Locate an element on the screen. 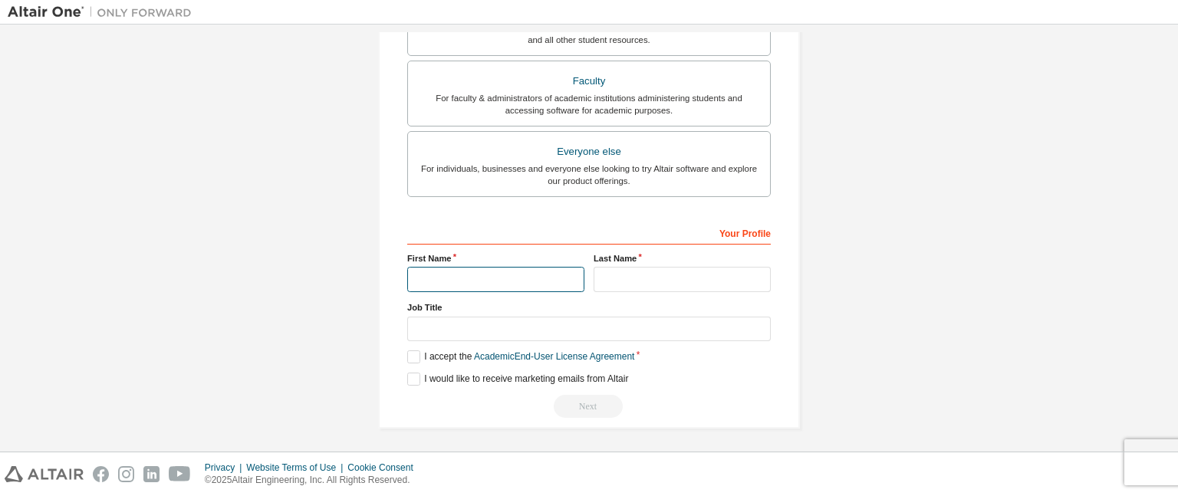 The height and width of the screenshot is (496, 1178). div: Faculty is located at coordinates (589, 81).